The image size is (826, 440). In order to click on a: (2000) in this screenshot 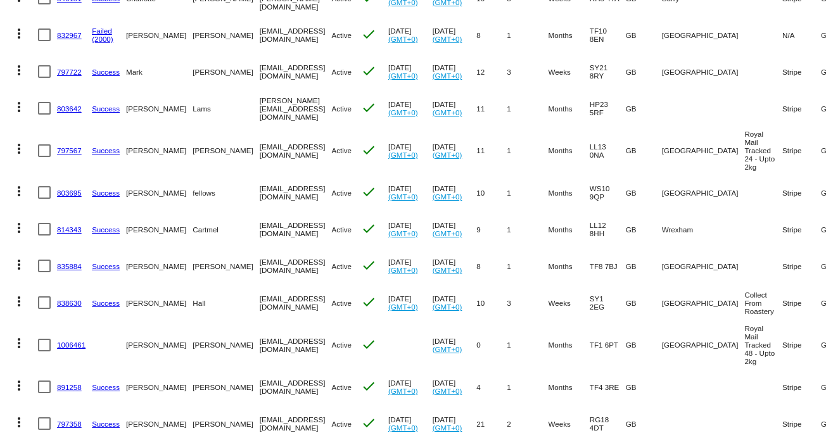, I will do `click(103, 39)`.